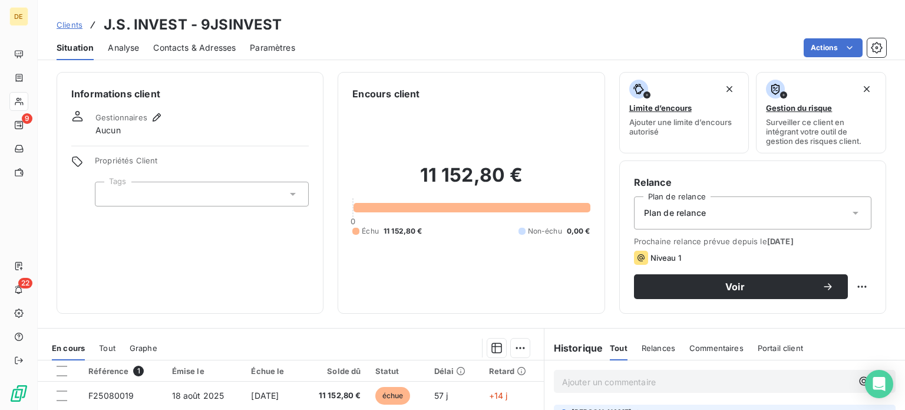 The height and width of the screenshot is (410, 905). I want to click on div: Retard, so click(513, 371).